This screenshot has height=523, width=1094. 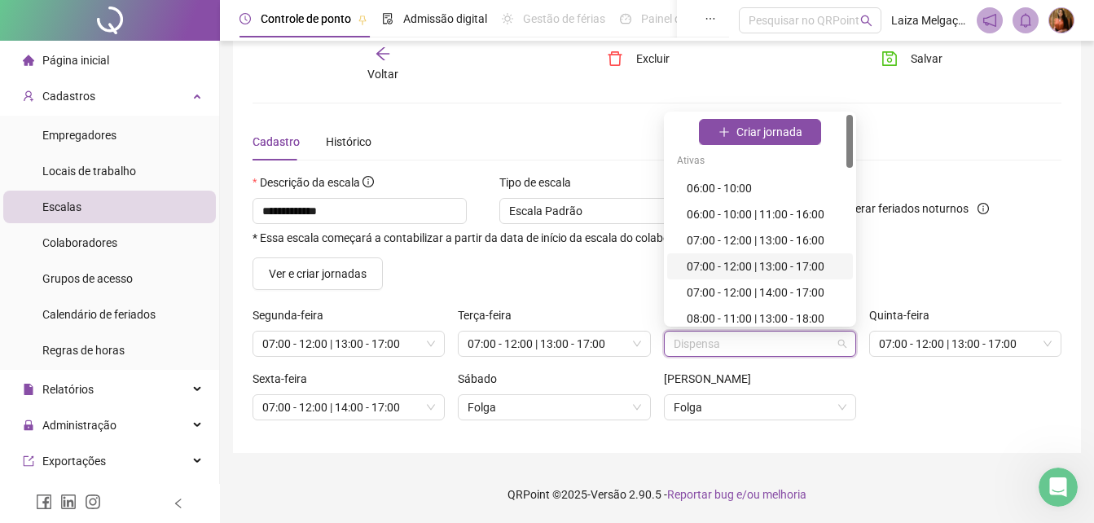 I want to click on span: Salvar, so click(x=926, y=59).